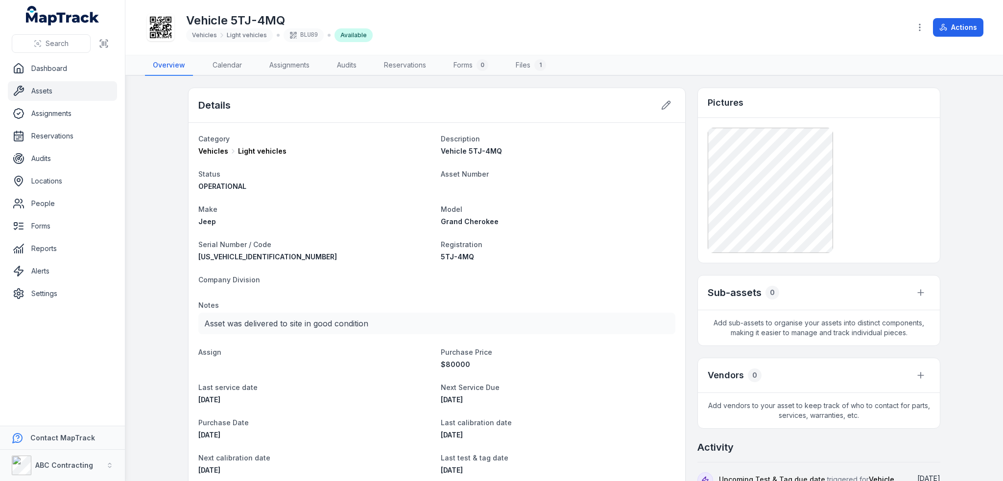 The image size is (1003, 481). Describe the element at coordinates (465, 174) in the screenshot. I see `span: Asset Number` at that location.